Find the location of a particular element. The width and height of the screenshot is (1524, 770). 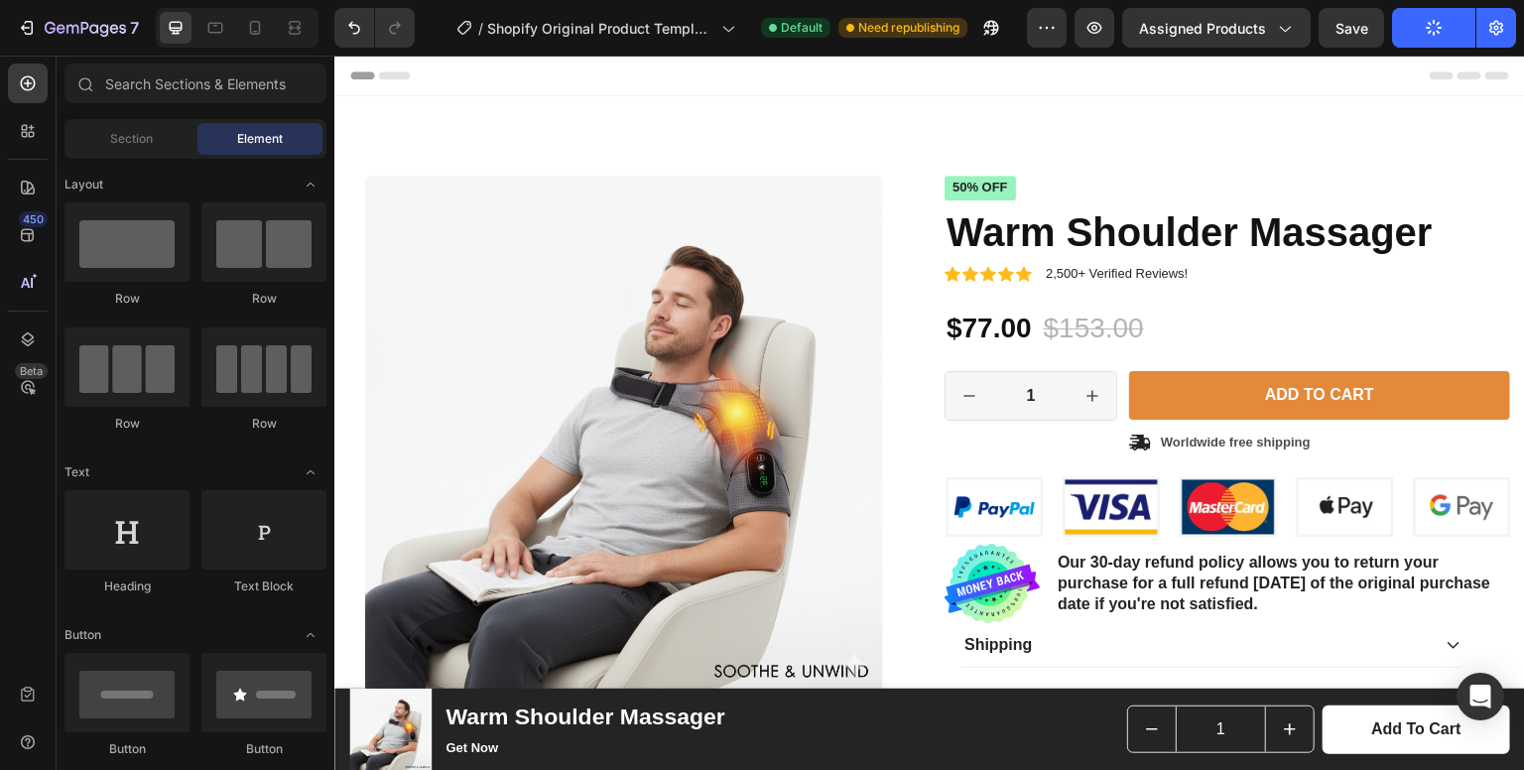

span: Need republishing is located at coordinates (909, 28).